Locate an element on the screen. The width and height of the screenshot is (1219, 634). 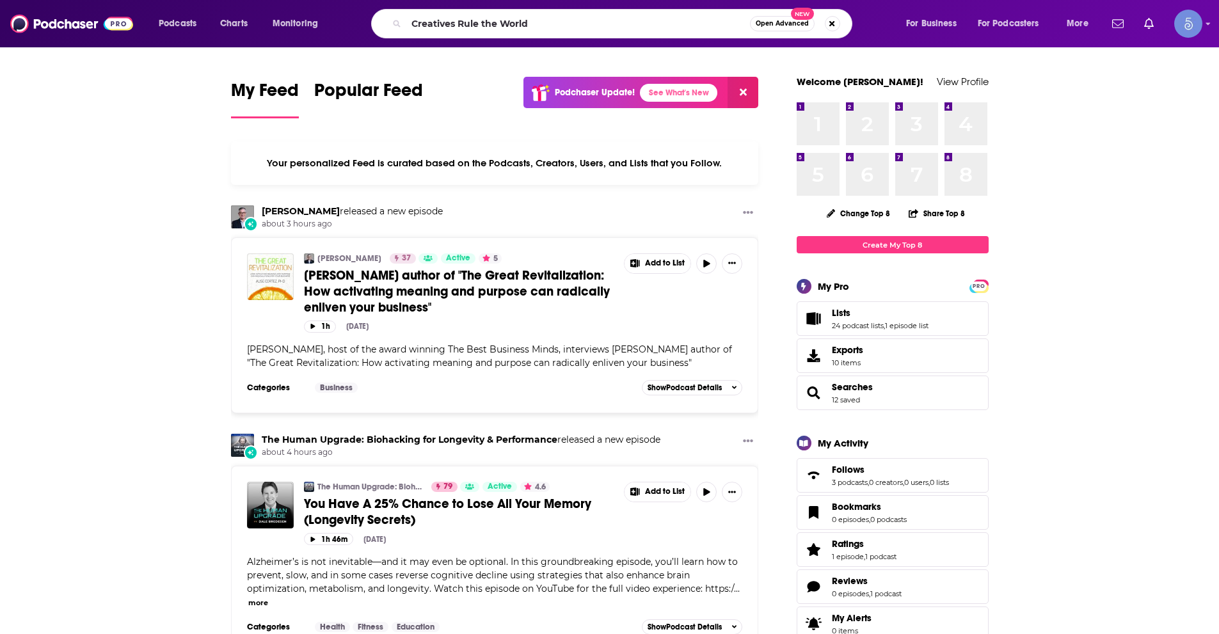
a: My Feed is located at coordinates (265, 99).